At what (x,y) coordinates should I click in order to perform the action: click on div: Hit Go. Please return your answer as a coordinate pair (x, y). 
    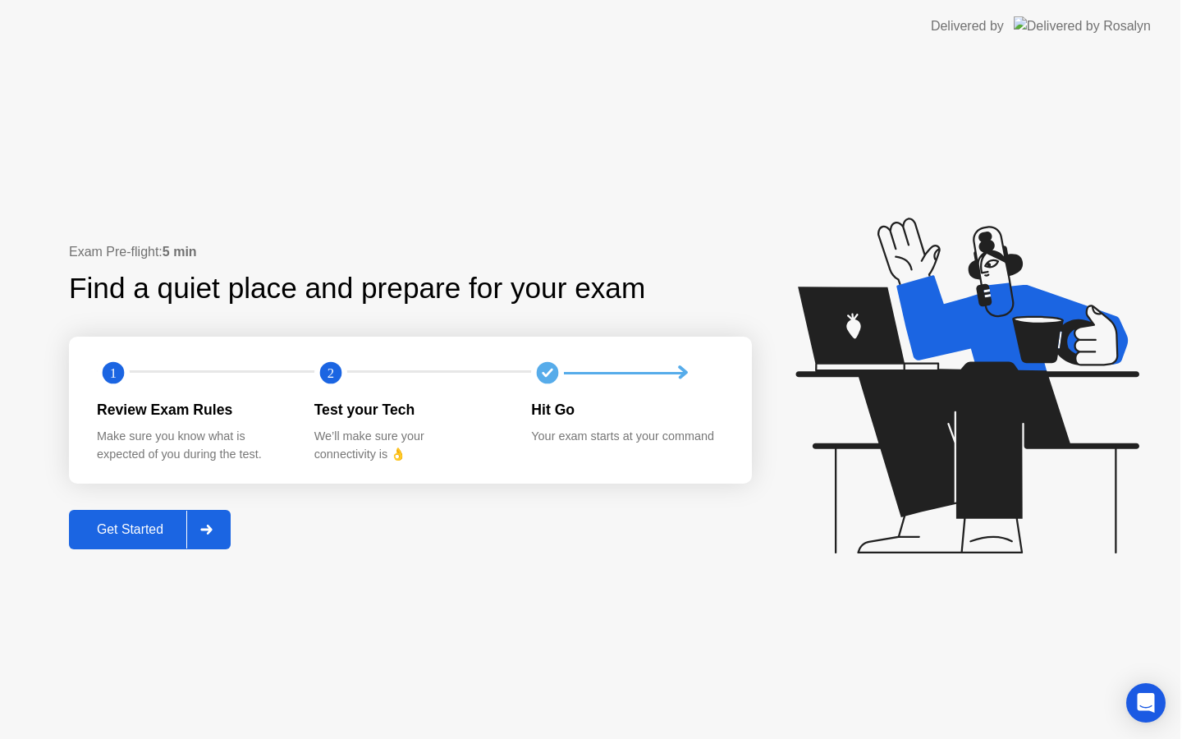
    Looking at the image, I should click on (626, 410).